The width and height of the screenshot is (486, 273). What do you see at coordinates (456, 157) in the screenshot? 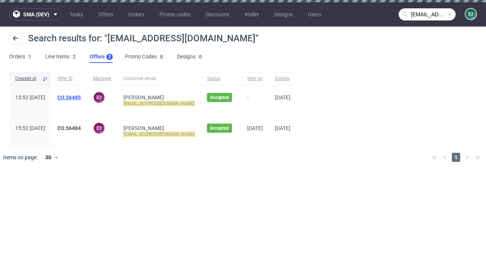
I see `span: 1` at bounding box center [456, 157].